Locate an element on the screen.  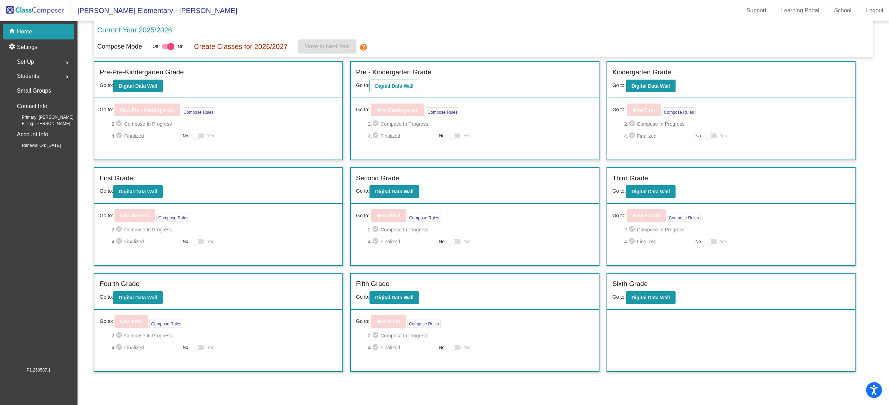
span: Students is located at coordinates (28, 76).